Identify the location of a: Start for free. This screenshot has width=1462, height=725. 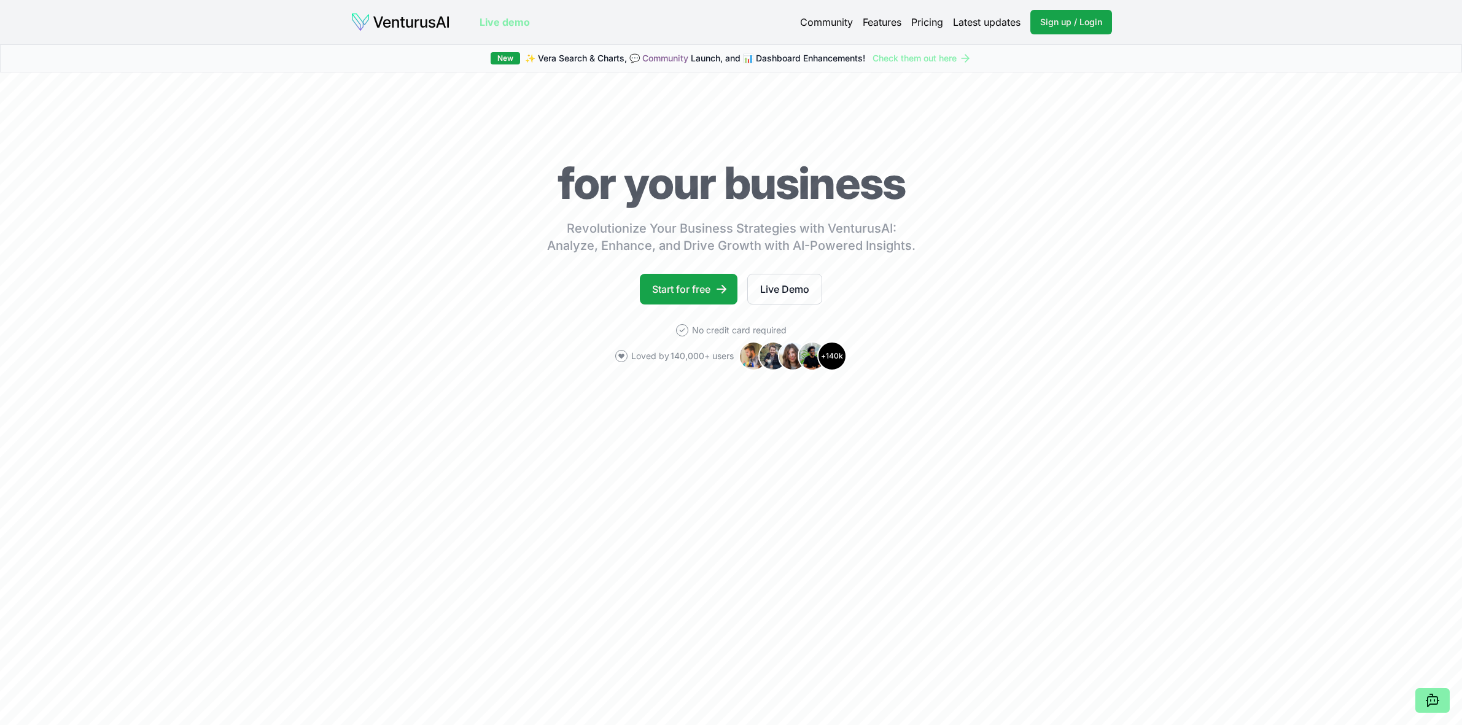
(688, 289).